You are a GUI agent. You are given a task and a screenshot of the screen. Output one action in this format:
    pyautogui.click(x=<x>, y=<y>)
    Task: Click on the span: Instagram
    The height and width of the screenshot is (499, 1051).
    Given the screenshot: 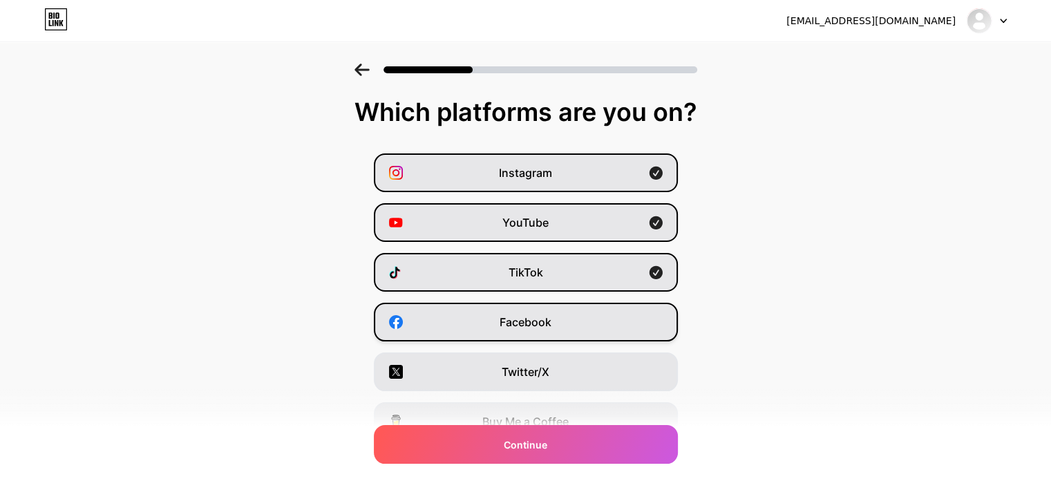 What is the action you would take?
    pyautogui.click(x=525, y=173)
    